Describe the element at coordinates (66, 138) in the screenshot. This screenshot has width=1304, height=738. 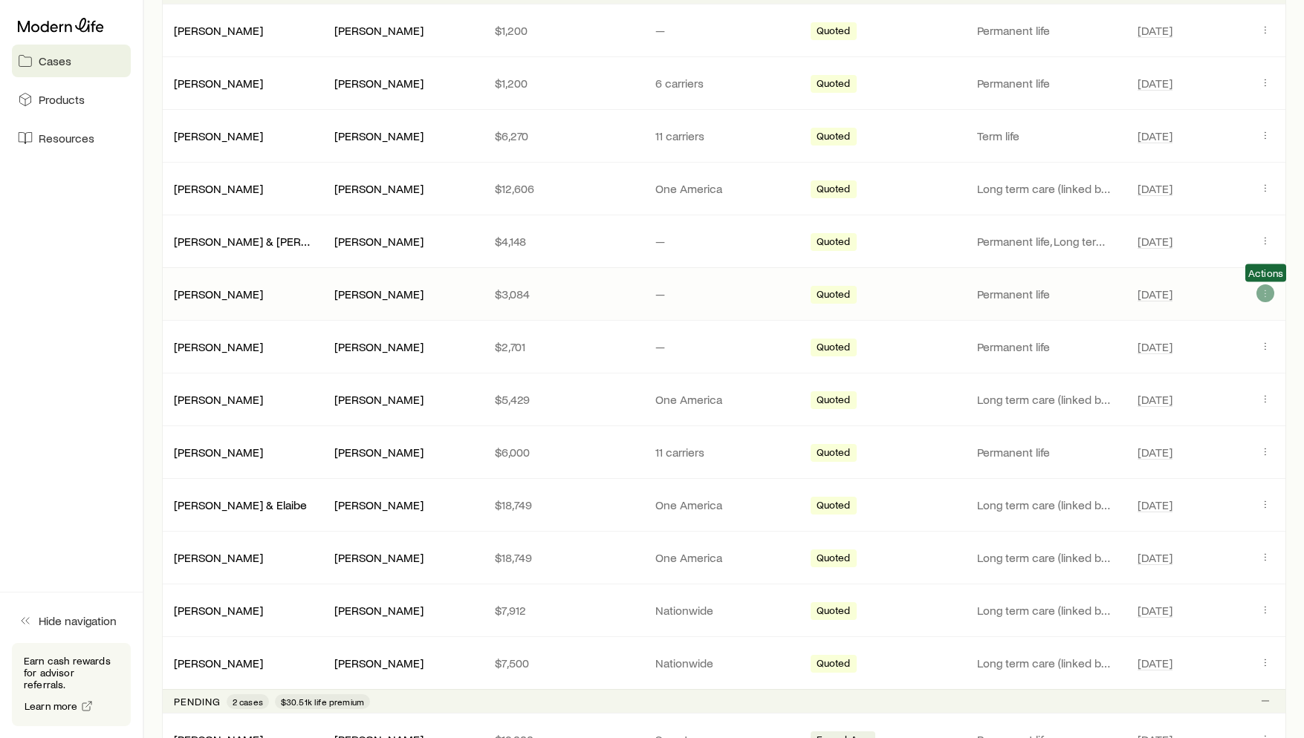
I see `span: Resources` at that location.